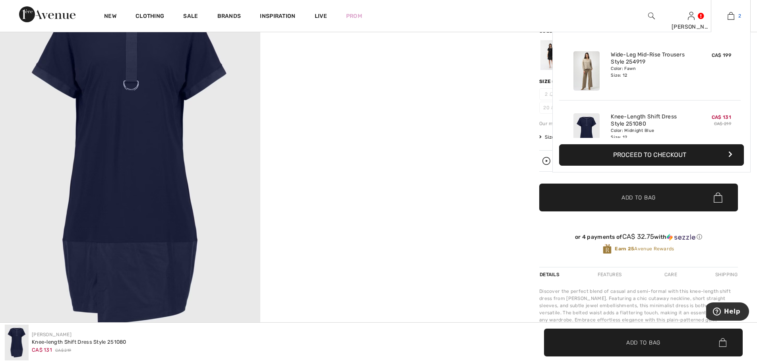 Image resolution: width=757 pixels, height=362 pixels. Describe the element at coordinates (670, 274) in the screenshot. I see `div: Care` at that location.